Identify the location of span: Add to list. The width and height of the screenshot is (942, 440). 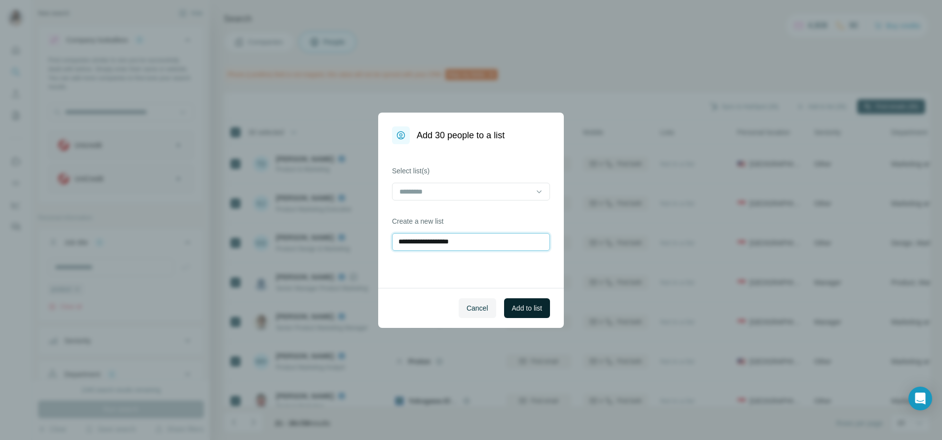
(527, 308).